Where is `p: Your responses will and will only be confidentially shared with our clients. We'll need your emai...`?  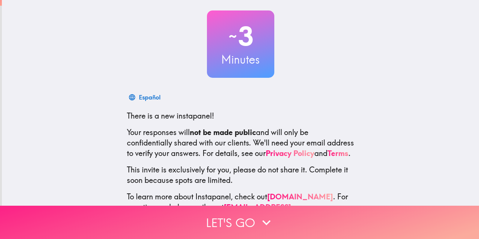
p: Your responses will and will only be confidentially shared with our clients. We'll need your emai... is located at coordinates (241, 143).